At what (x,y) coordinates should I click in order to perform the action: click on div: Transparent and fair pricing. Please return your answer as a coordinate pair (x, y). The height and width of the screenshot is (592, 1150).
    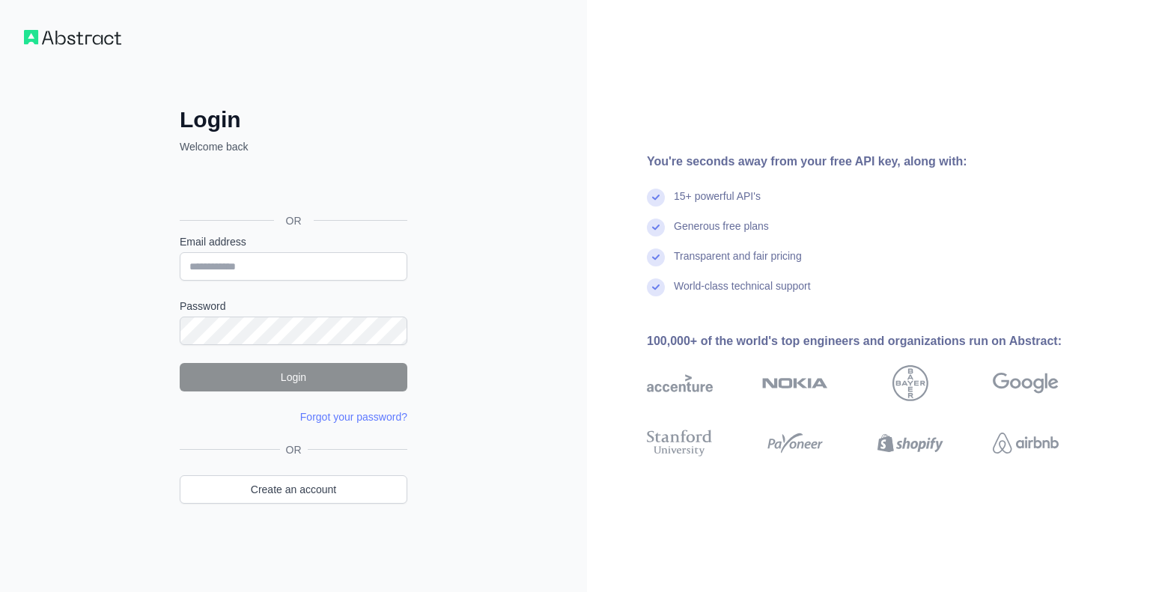
    Looking at the image, I should click on (737, 264).